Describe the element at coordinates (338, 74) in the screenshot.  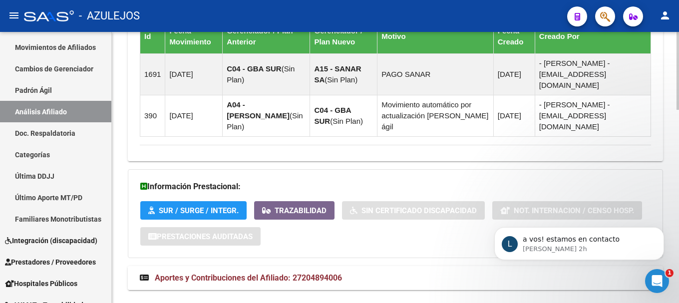
I see `strong: A15 - SANAR SA` at that location.